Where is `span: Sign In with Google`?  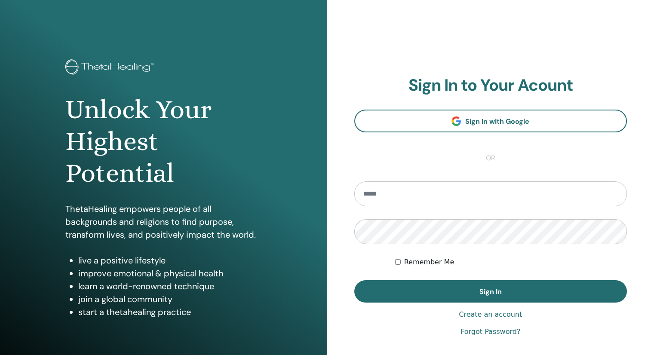
span: Sign In with Google is located at coordinates (497, 121).